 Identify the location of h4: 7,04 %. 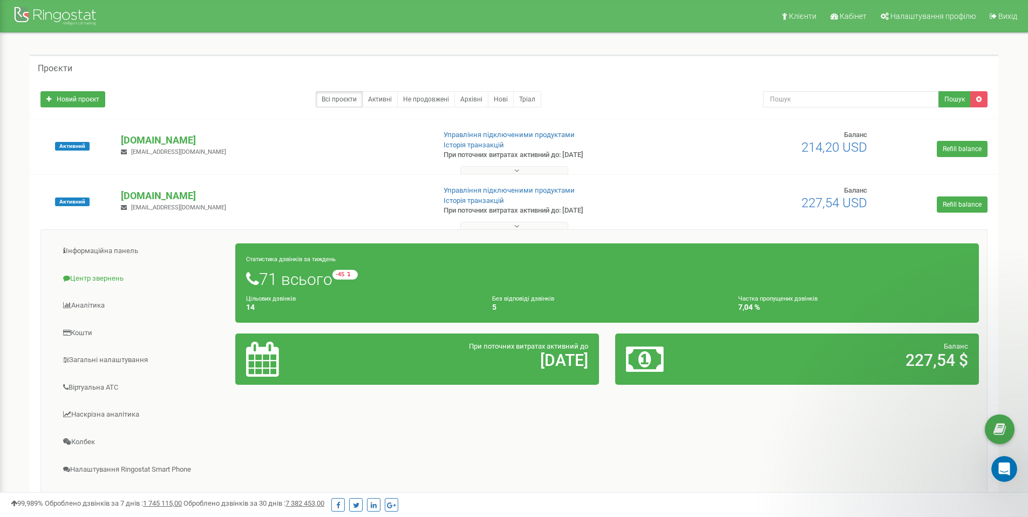
(853, 307).